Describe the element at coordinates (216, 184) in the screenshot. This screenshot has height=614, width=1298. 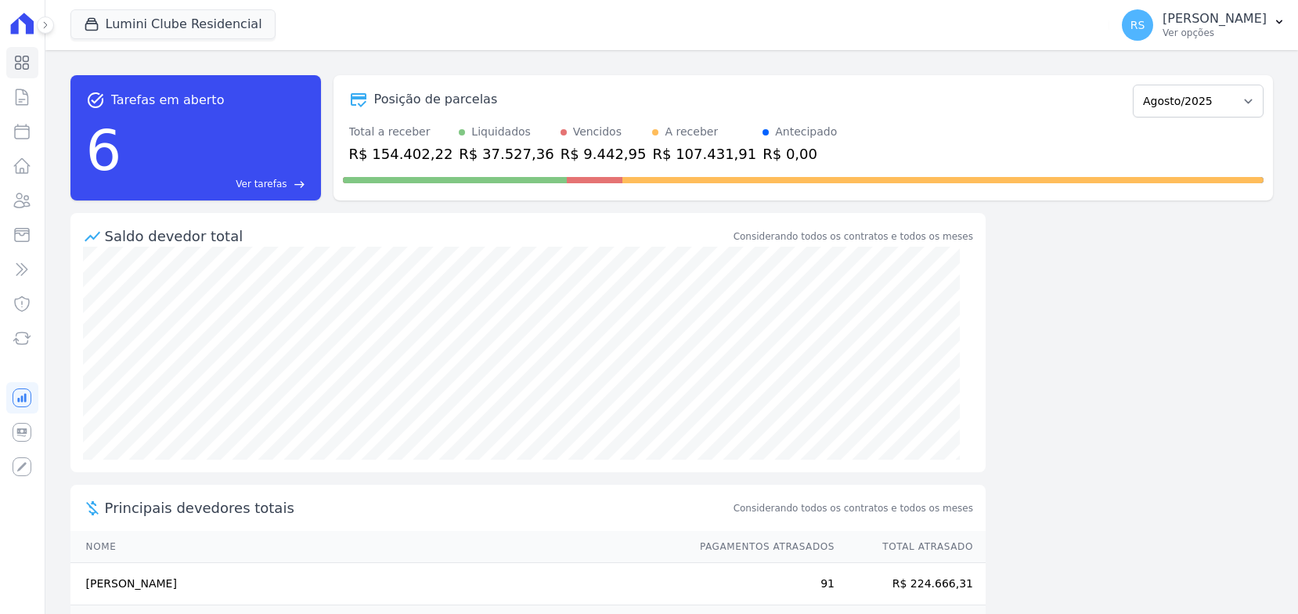
I see `a: Ver tarefas east` at that location.